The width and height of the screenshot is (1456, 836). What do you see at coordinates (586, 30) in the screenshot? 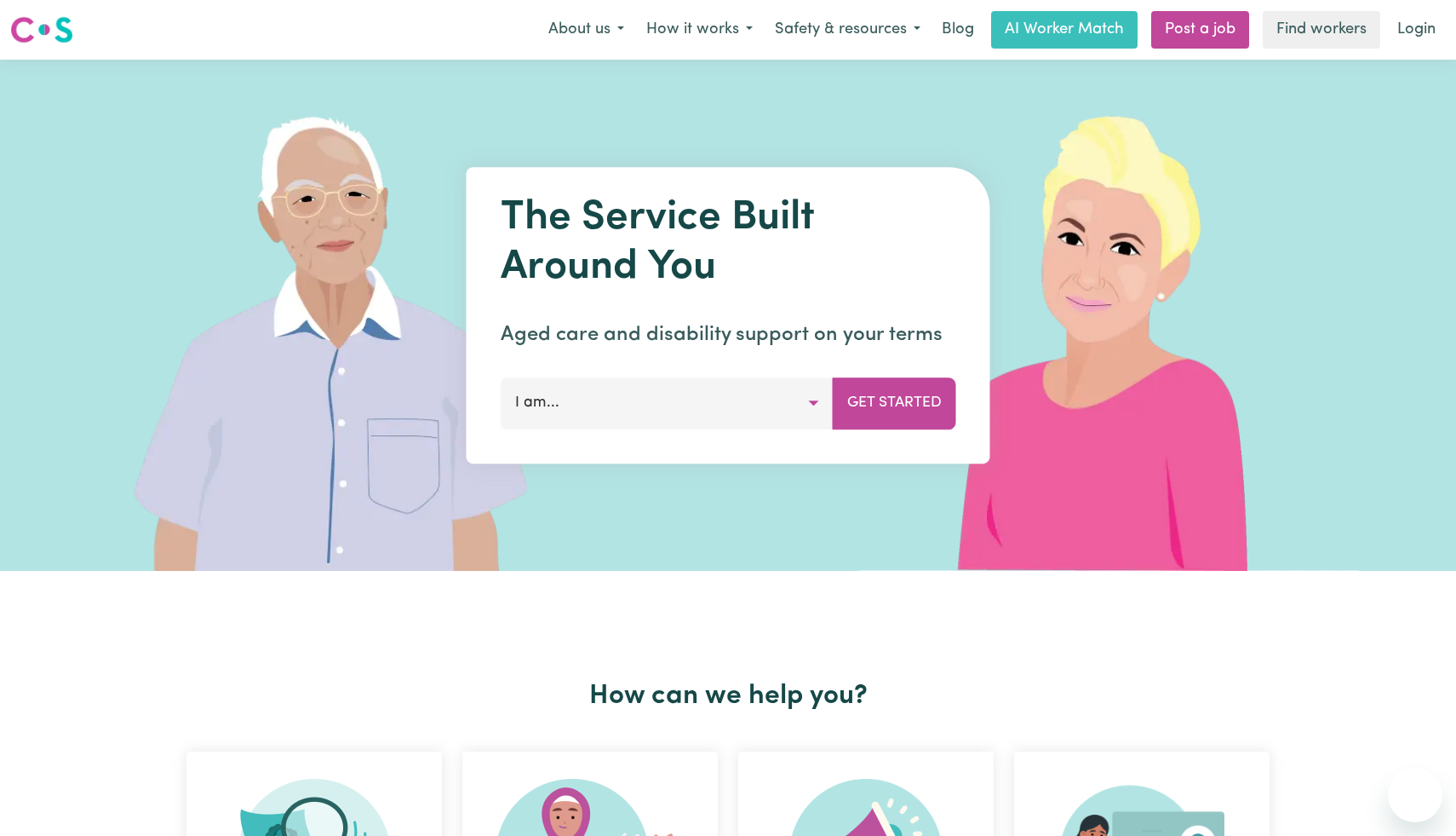
I see `button: About us` at bounding box center [586, 30].